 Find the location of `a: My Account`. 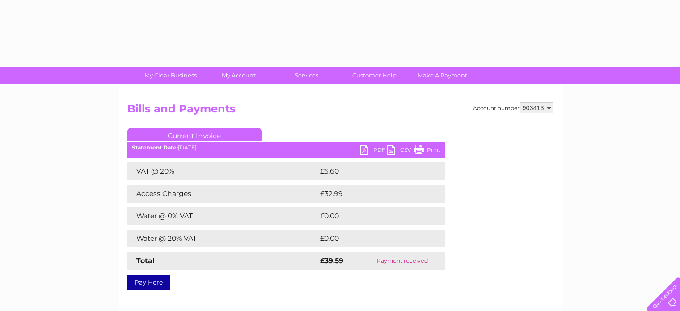

a: My Account is located at coordinates (238, 75).